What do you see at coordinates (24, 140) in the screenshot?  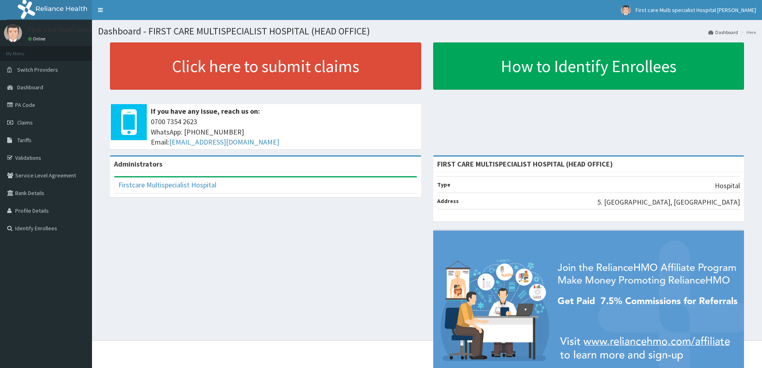 I see `span: Tariffs` at bounding box center [24, 140].